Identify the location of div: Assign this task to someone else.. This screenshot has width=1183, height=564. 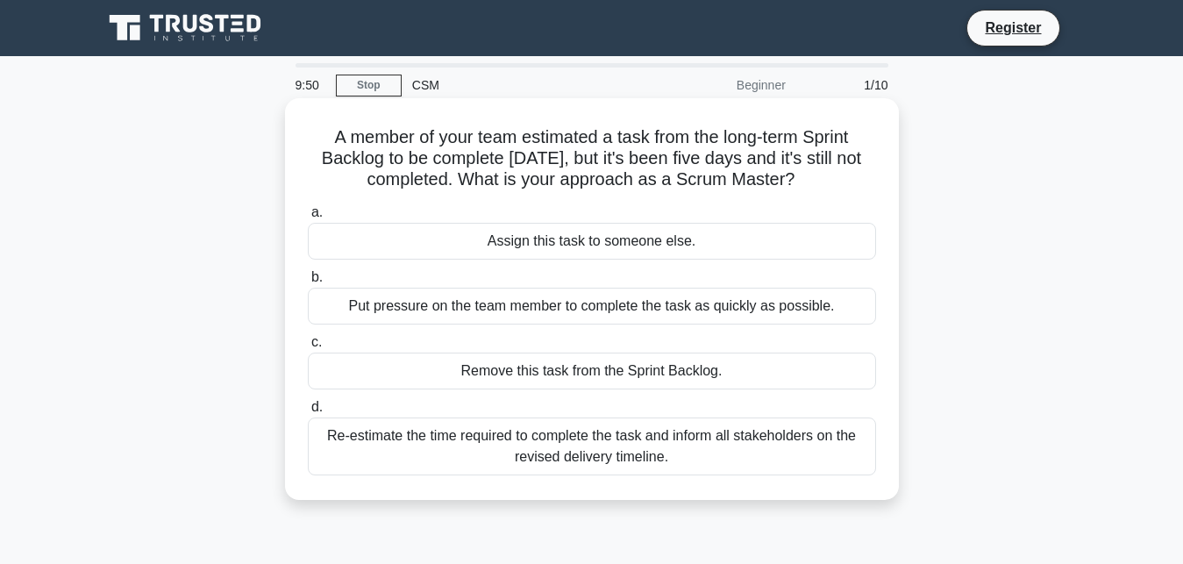
(592, 241).